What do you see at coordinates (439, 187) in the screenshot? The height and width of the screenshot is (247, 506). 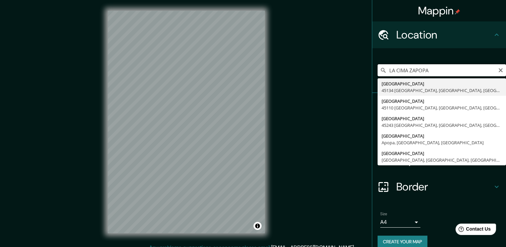 I see `div: Border` at bounding box center [439, 187].